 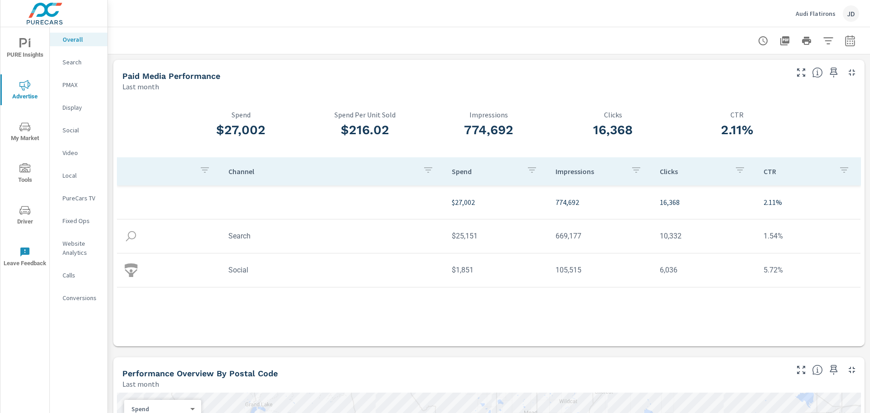 What do you see at coordinates (78, 130) in the screenshot?
I see `div: Social` at bounding box center [78, 130].